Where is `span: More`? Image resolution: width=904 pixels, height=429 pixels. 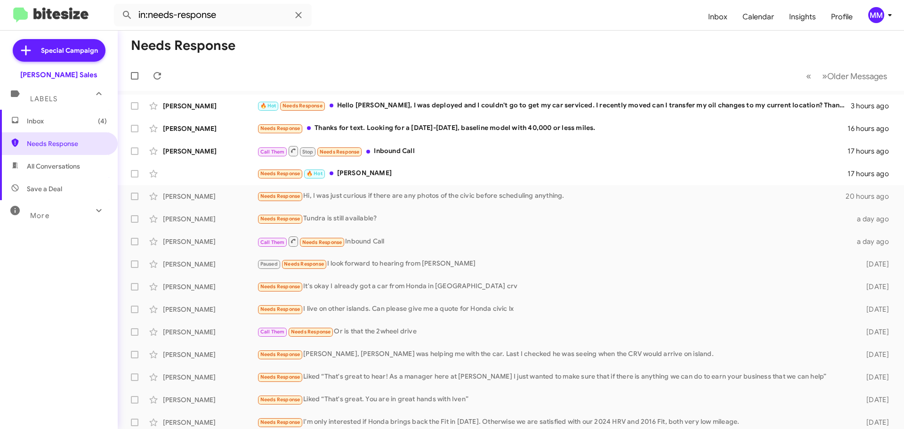
span: More is located at coordinates (40, 216).